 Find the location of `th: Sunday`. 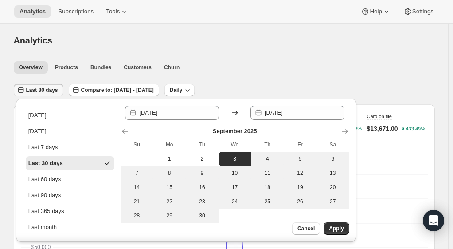

th: Sunday is located at coordinates (137, 144).